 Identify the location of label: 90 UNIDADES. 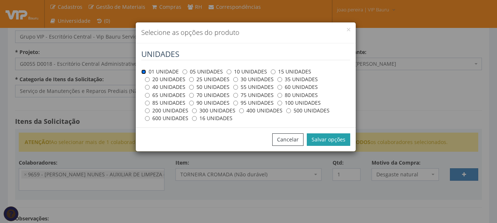
(209, 103).